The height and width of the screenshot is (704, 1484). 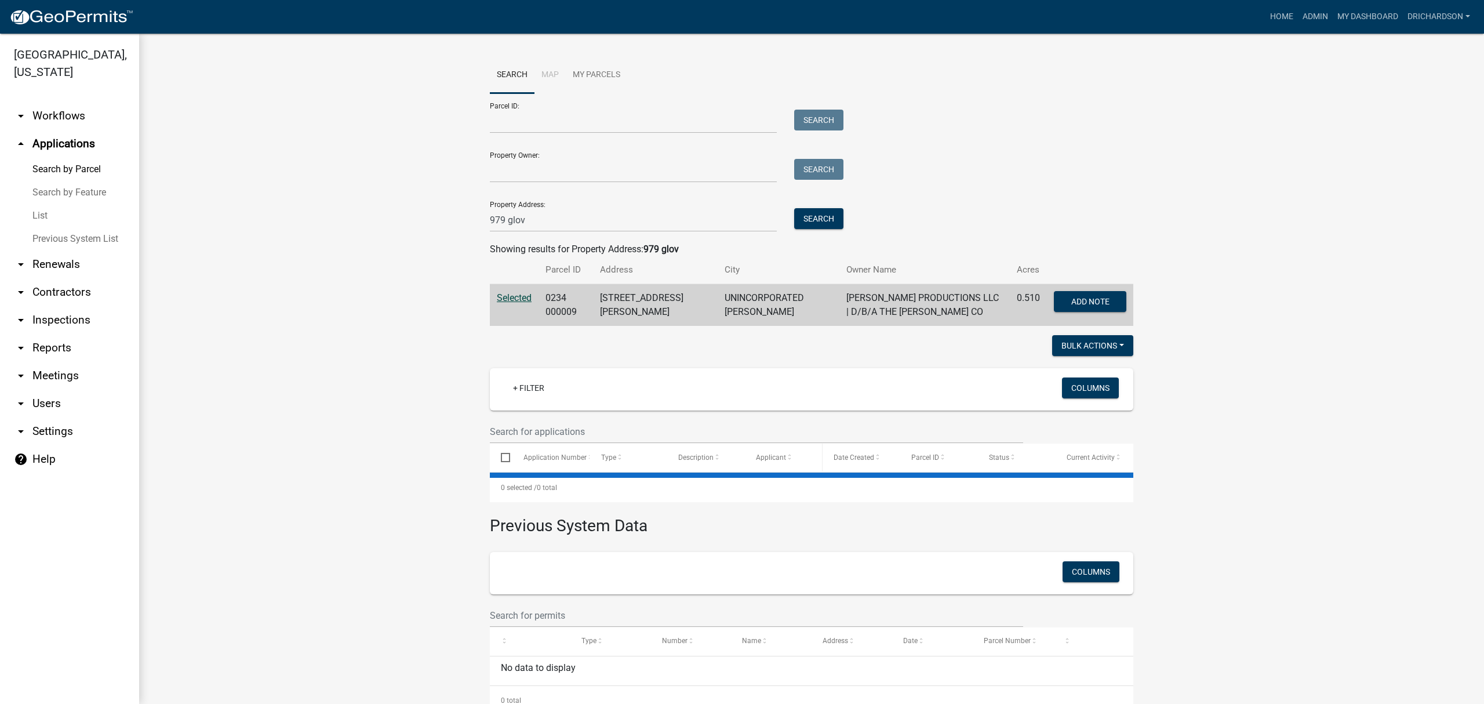 What do you see at coordinates (811, 671) in the screenshot?
I see `div: No data to display` at bounding box center [811, 671].